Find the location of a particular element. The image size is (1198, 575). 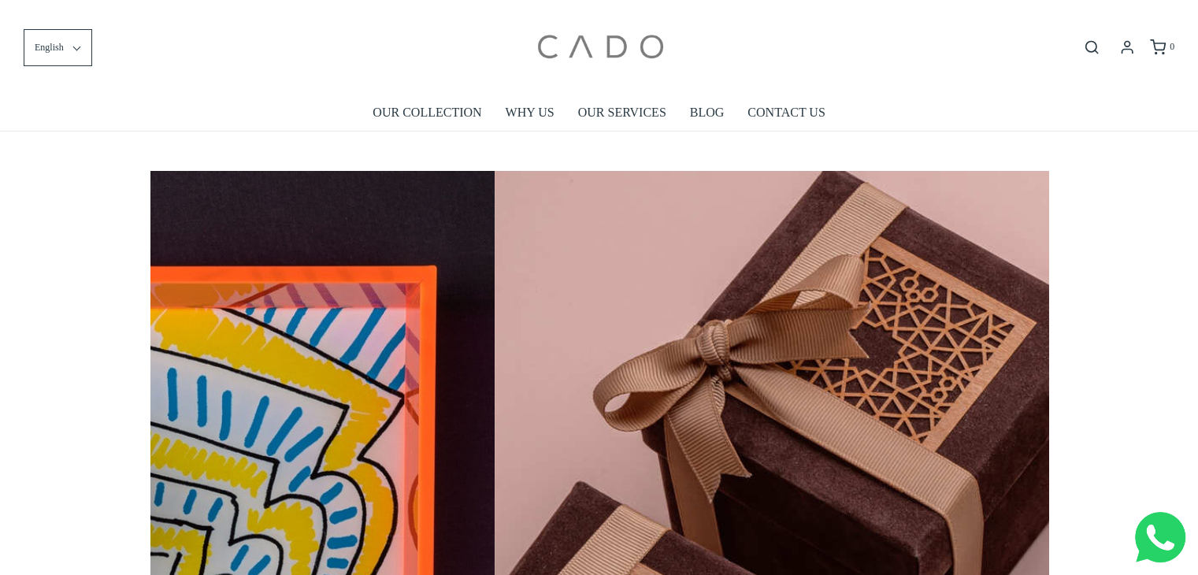

span: English is located at coordinates (49, 47).